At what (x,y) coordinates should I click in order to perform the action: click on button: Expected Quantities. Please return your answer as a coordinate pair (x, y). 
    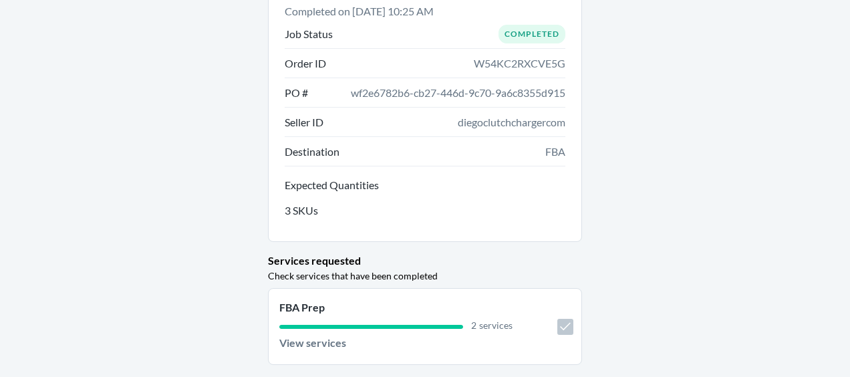
    Looking at the image, I should click on (425, 187).